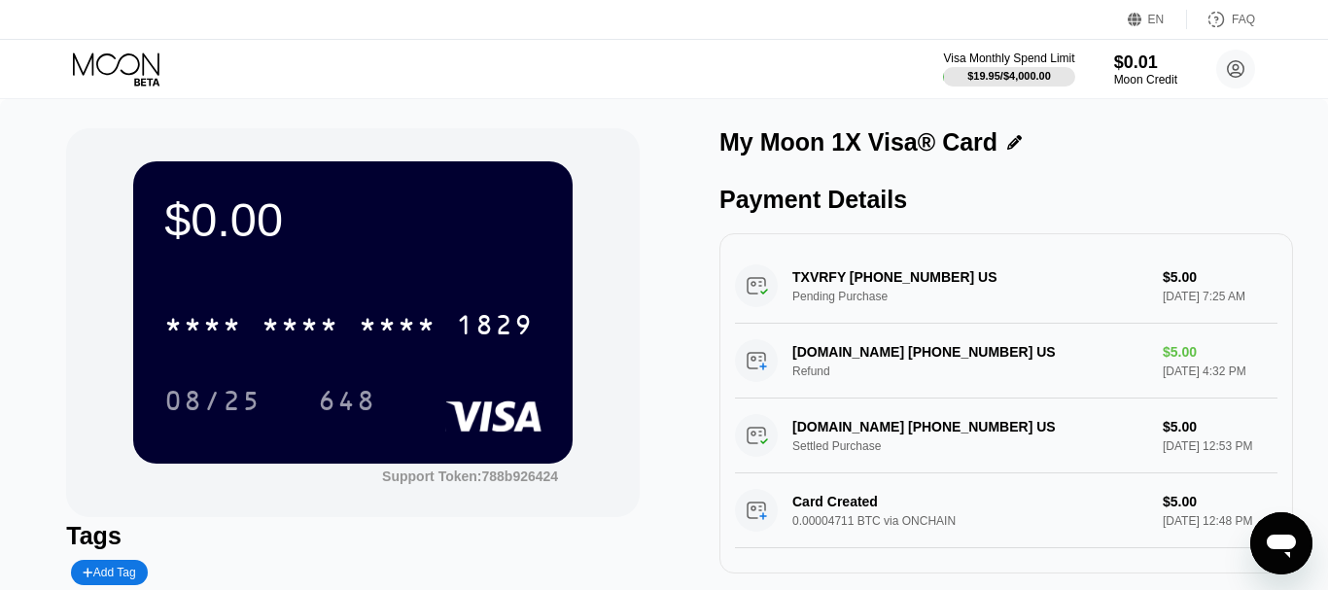 The width and height of the screenshot is (1328, 590). What do you see at coordinates (353, 536) in the screenshot?
I see `div: Tags` at bounding box center [353, 536].